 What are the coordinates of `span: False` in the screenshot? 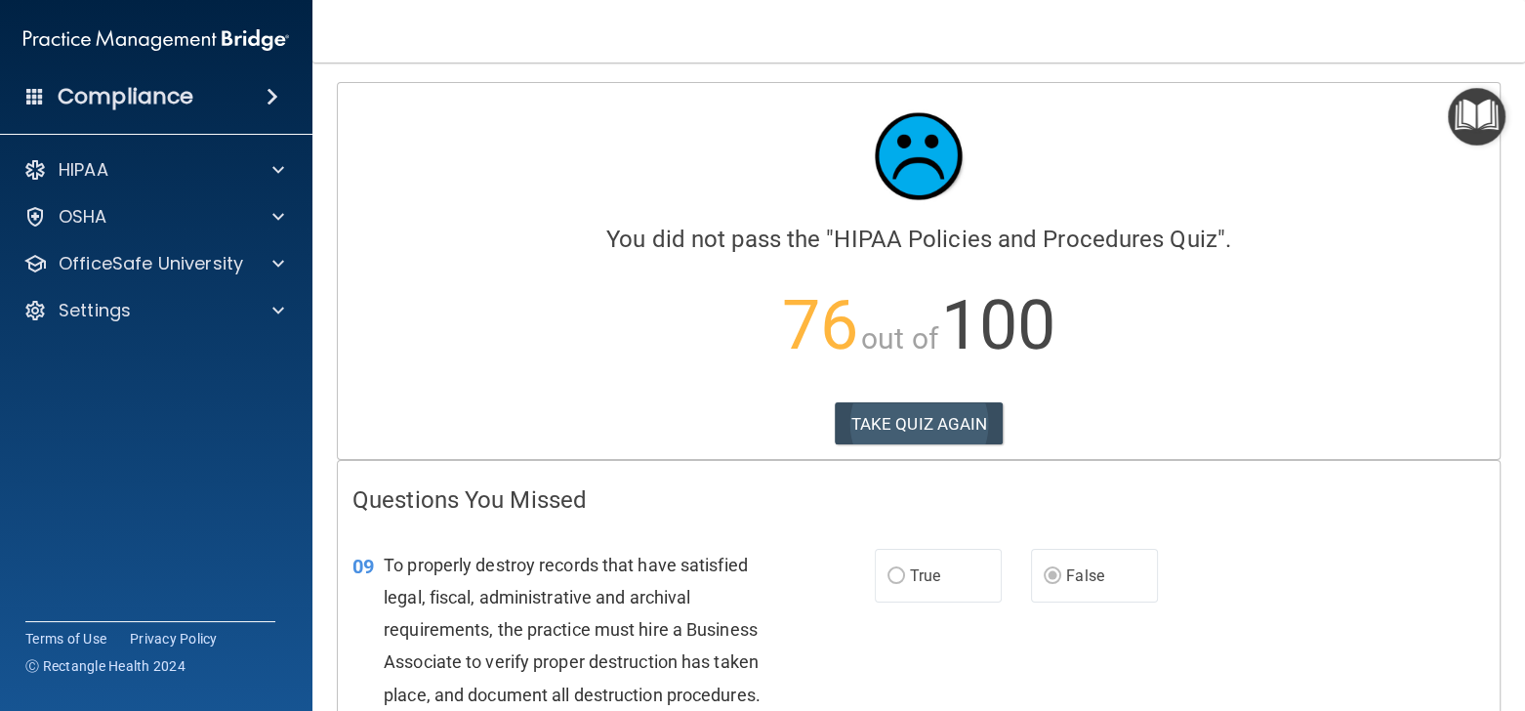 It's located at (1084, 575).